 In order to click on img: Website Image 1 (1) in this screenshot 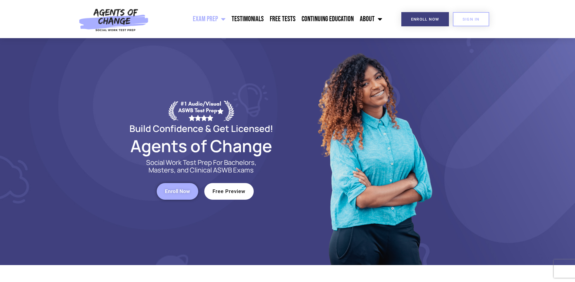, I will do `click(374, 152)`.